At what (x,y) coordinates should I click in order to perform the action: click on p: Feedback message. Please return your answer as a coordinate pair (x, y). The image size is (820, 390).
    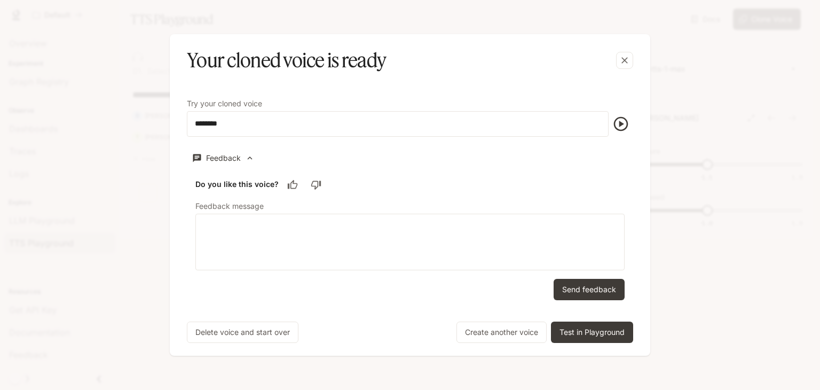
    Looking at the image, I should click on (230, 206).